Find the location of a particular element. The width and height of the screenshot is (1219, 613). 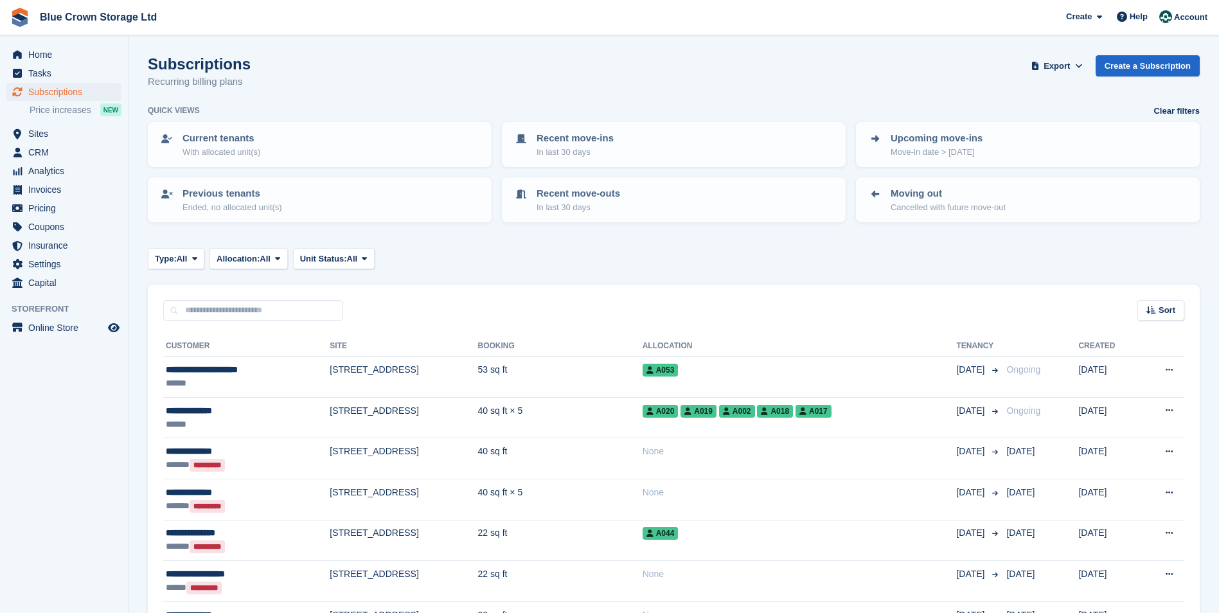

span: Invoices is located at coordinates (67, 190).